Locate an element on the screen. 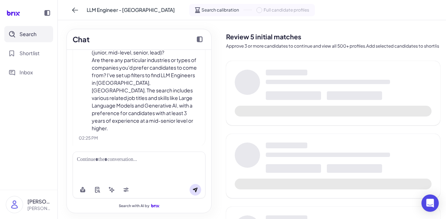 Image resolution: width=446 pixels, height=219 pixels. li: Are there any particular industries or types of companies you'd prefer candidates to come from? I... is located at coordinates (146, 94).